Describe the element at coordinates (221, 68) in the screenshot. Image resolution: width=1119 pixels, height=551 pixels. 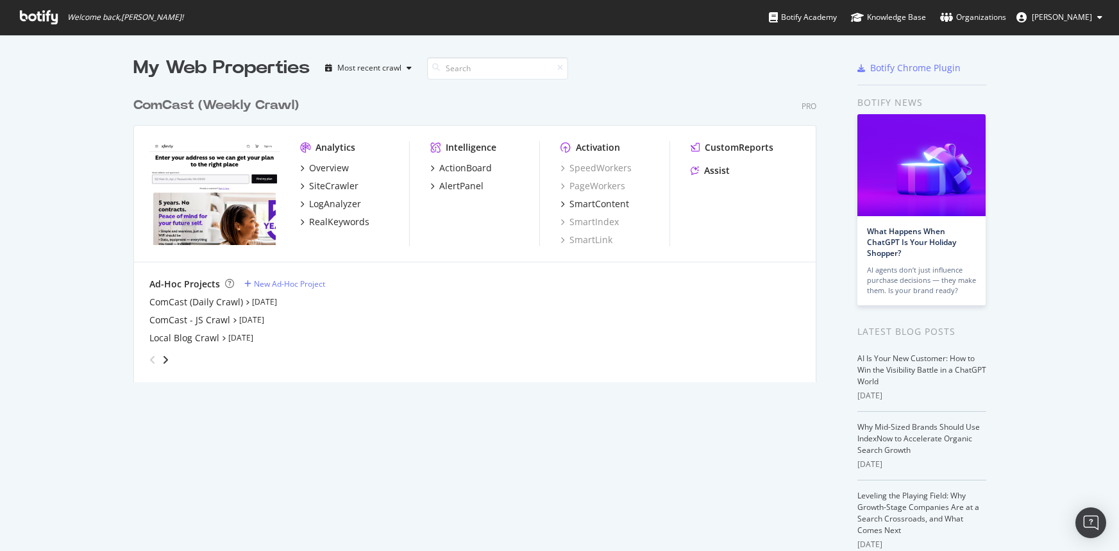
I see `div: My Web Properties` at that location.